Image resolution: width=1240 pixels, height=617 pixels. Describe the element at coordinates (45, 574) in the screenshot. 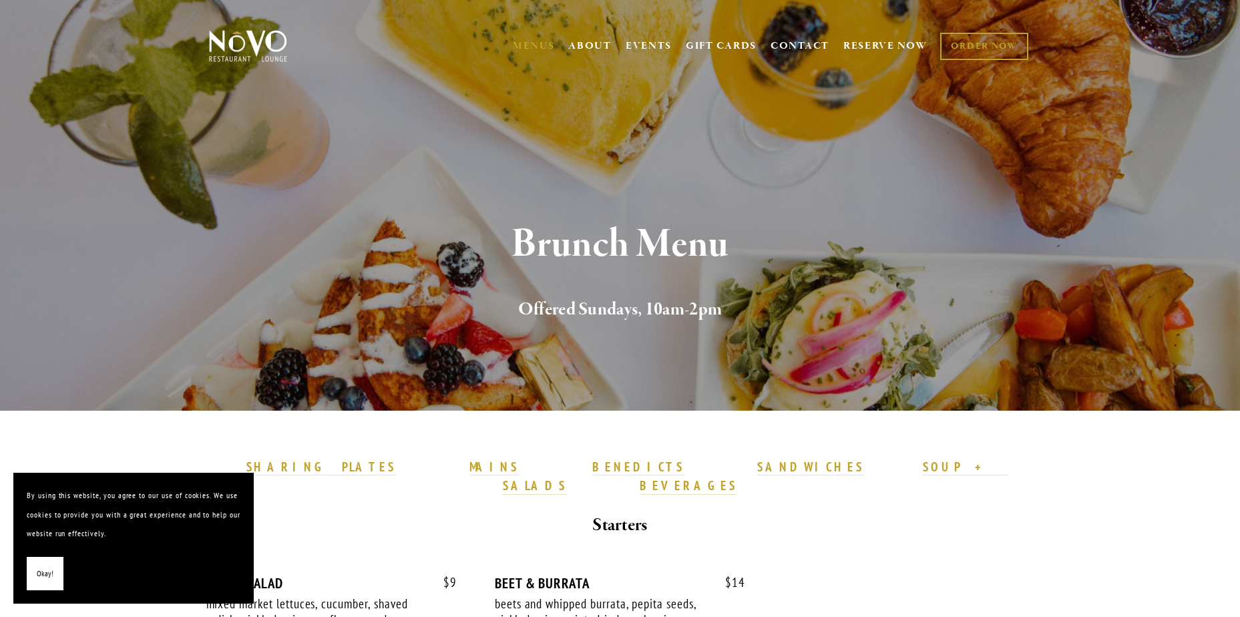

I see `span: Okay!` at that location.